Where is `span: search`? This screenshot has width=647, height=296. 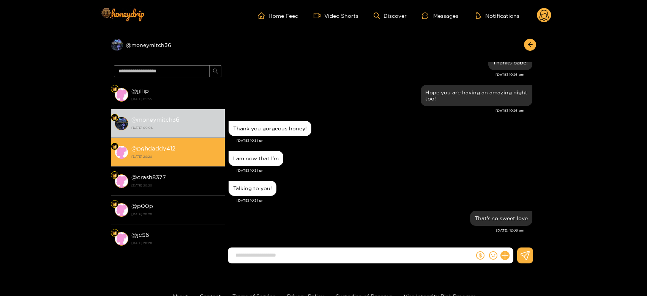
span: search is located at coordinates (215, 71).